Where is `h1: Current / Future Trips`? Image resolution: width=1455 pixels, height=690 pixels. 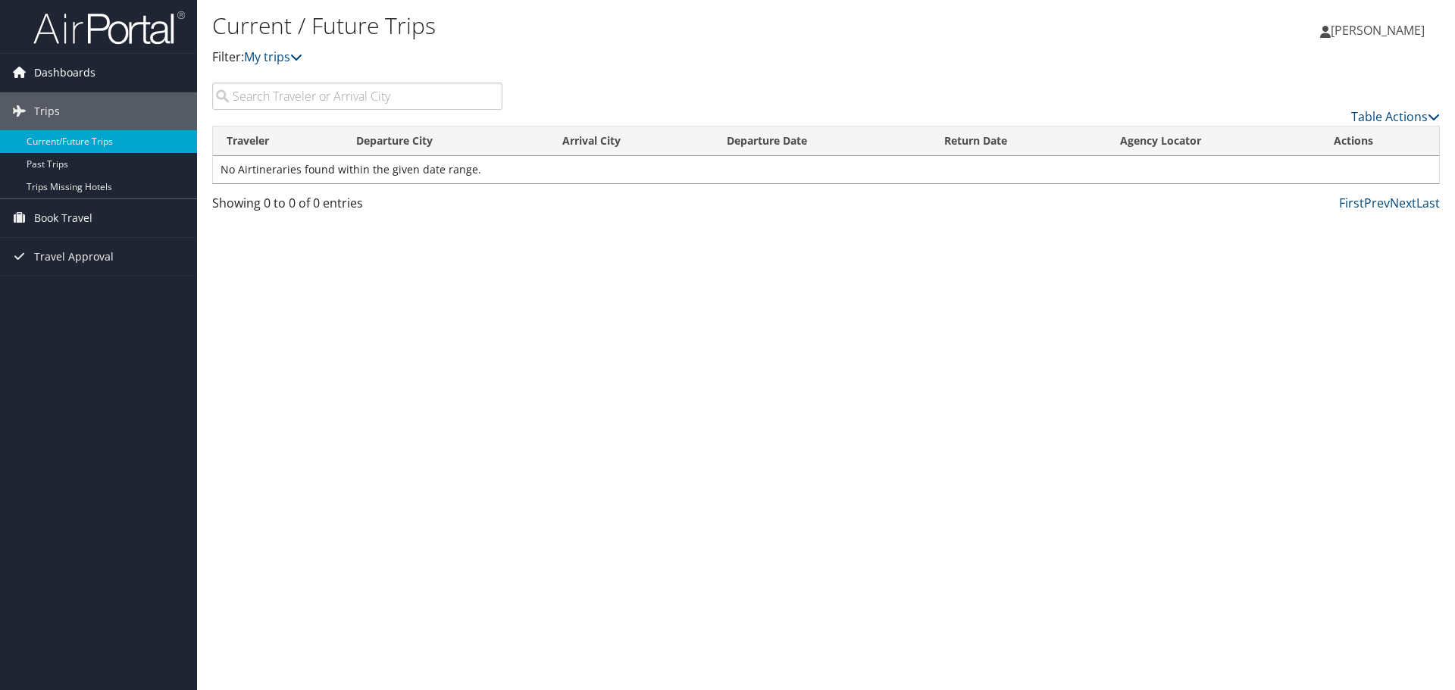
h1: Current / Future Trips is located at coordinates (621, 26).